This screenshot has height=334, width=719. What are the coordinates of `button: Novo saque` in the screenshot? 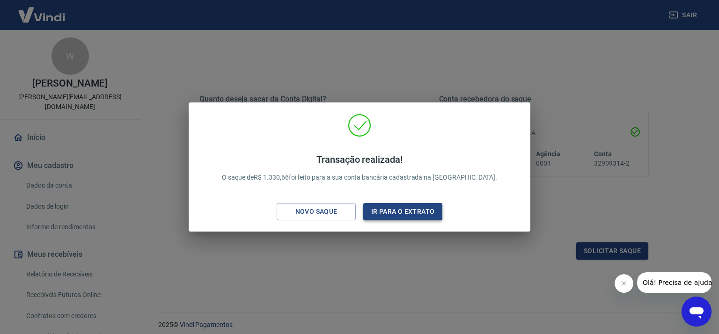 It's located at (316, 212).